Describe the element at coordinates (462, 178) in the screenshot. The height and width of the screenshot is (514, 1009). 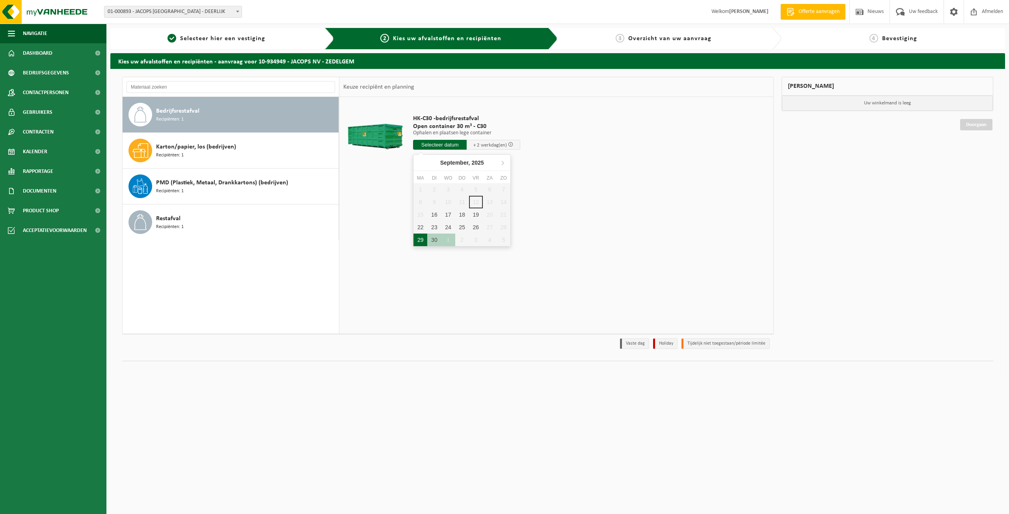
I see `div: do` at that location.